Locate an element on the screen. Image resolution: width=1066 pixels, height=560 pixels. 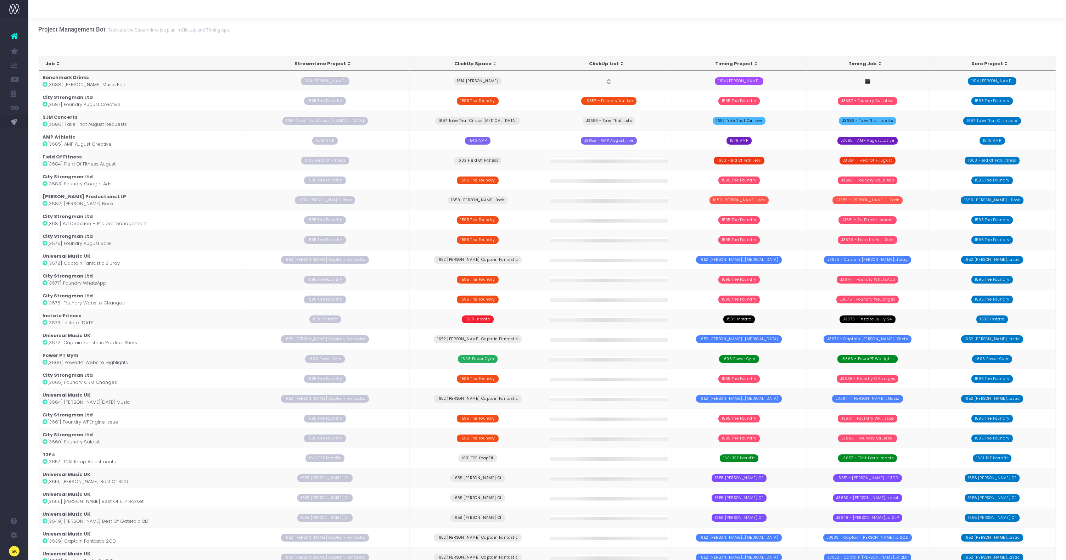
div: Streamtime Project is located at coordinates (323, 64).